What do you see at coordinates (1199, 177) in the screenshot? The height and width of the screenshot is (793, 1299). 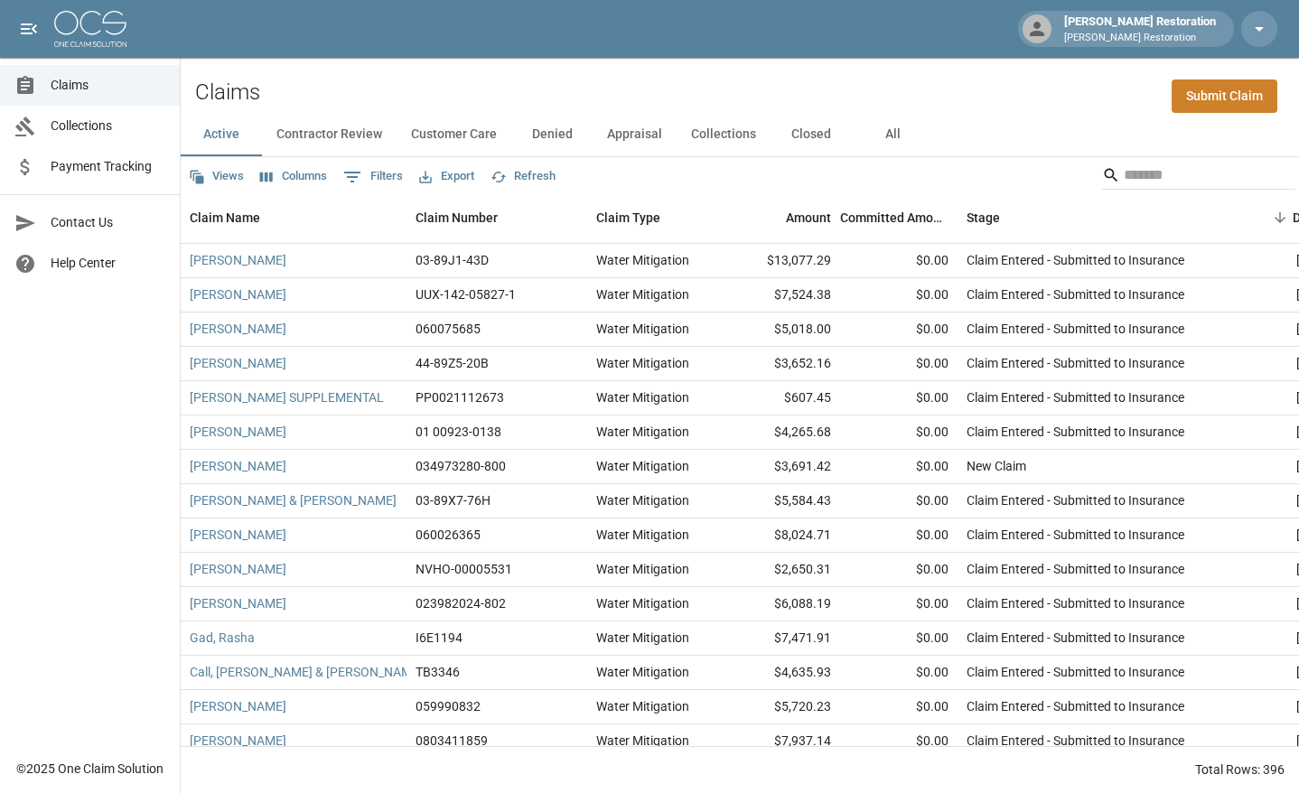 I see `div: Search` at bounding box center [1199, 177].